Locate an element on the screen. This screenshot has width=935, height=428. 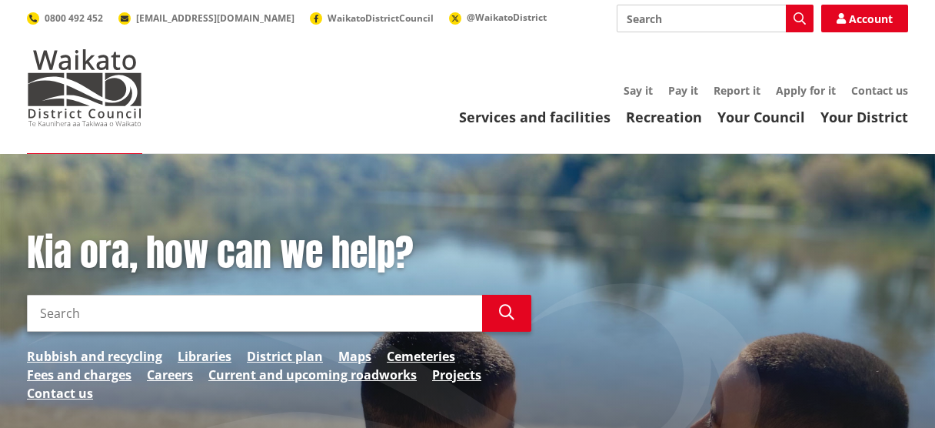
span: WaikatoDistrictCouncil is located at coordinates (381, 18).